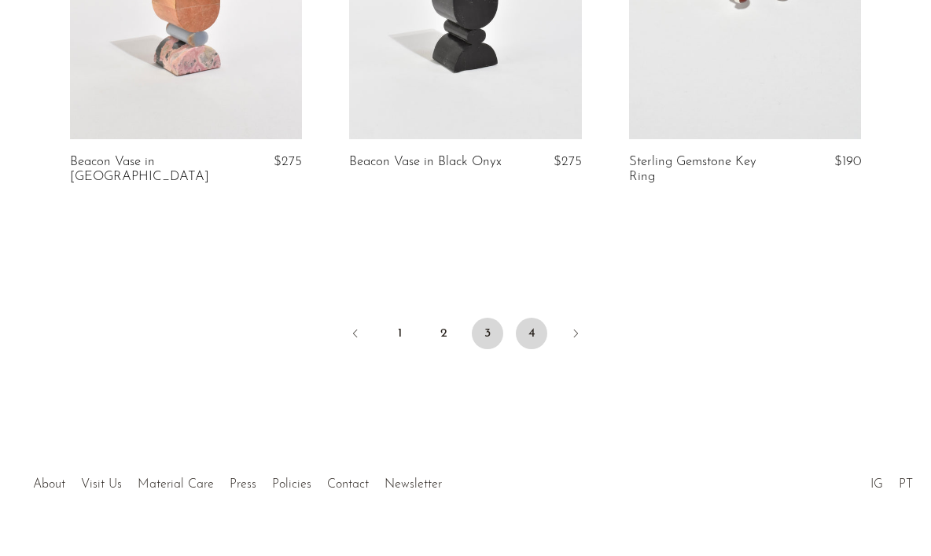  What do you see at coordinates (425, 162) in the screenshot?
I see `a: Beacon Vase in Black Onyx` at bounding box center [425, 162].